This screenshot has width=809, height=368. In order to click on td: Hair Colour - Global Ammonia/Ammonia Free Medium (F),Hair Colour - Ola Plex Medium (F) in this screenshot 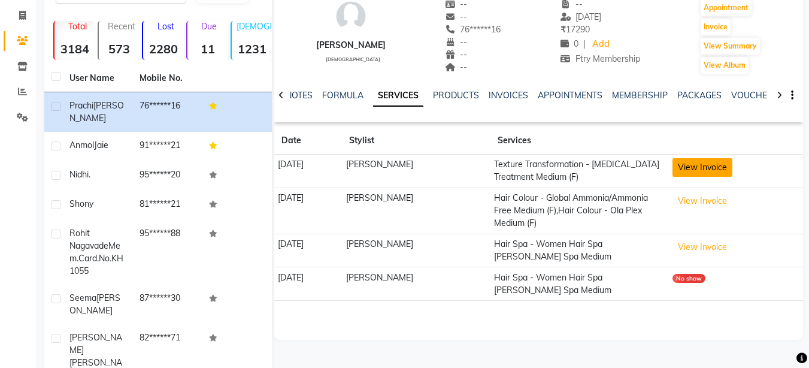, I will do `click(580, 210)`.